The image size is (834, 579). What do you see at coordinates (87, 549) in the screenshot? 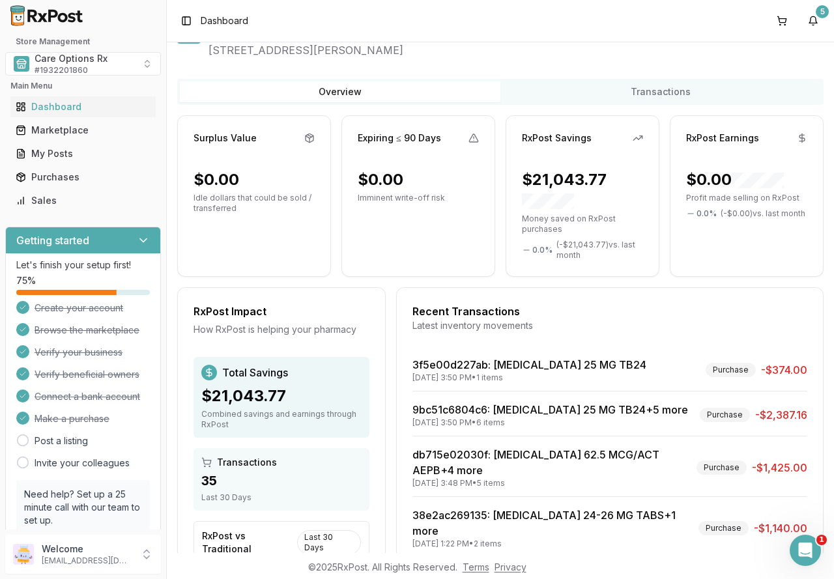
I see `p: Welcome` at bounding box center [87, 549].